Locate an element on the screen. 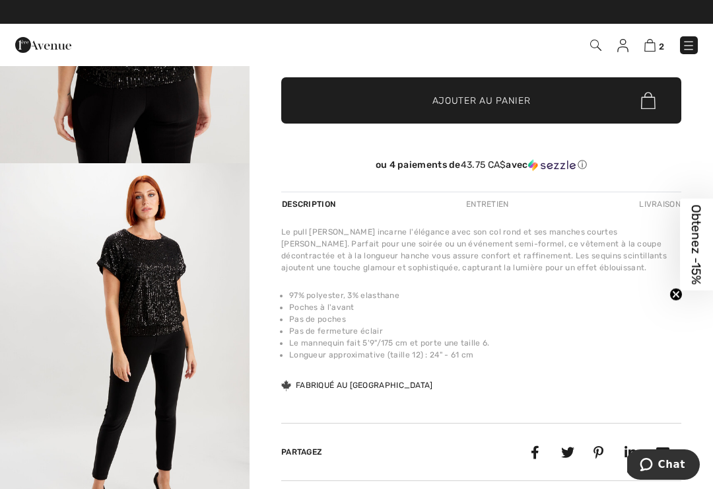 This screenshot has height=489, width=713. li: 97% polyester, 3% elasthane is located at coordinates (485, 295).